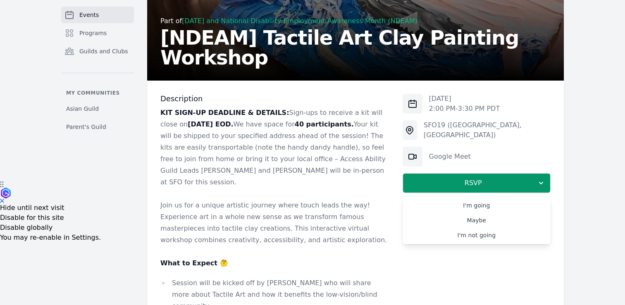  Describe the element at coordinates (275, 99) in the screenshot. I see `h3: Description` at that location.